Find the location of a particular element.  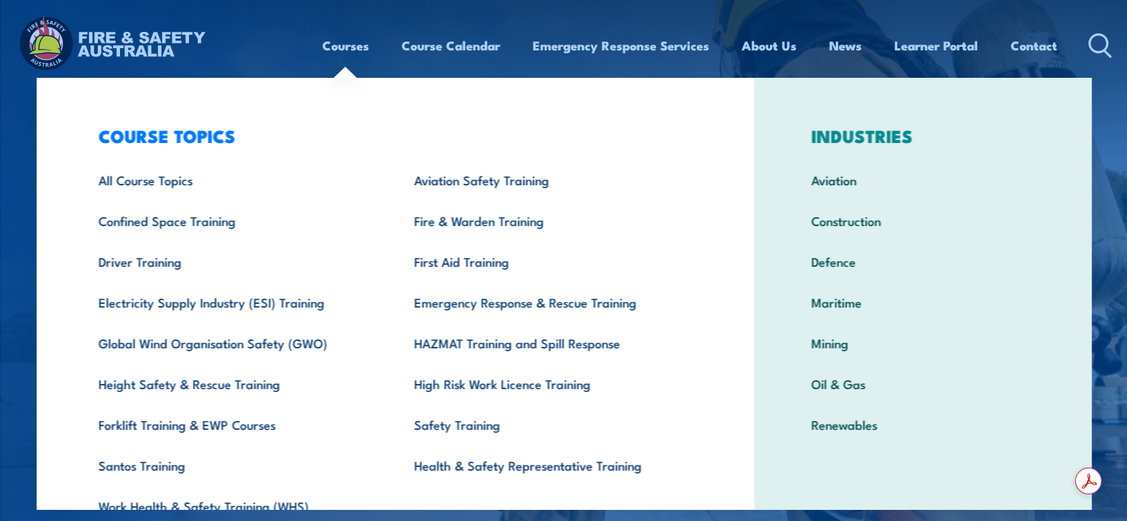

a: Learner Portal is located at coordinates (936, 45).